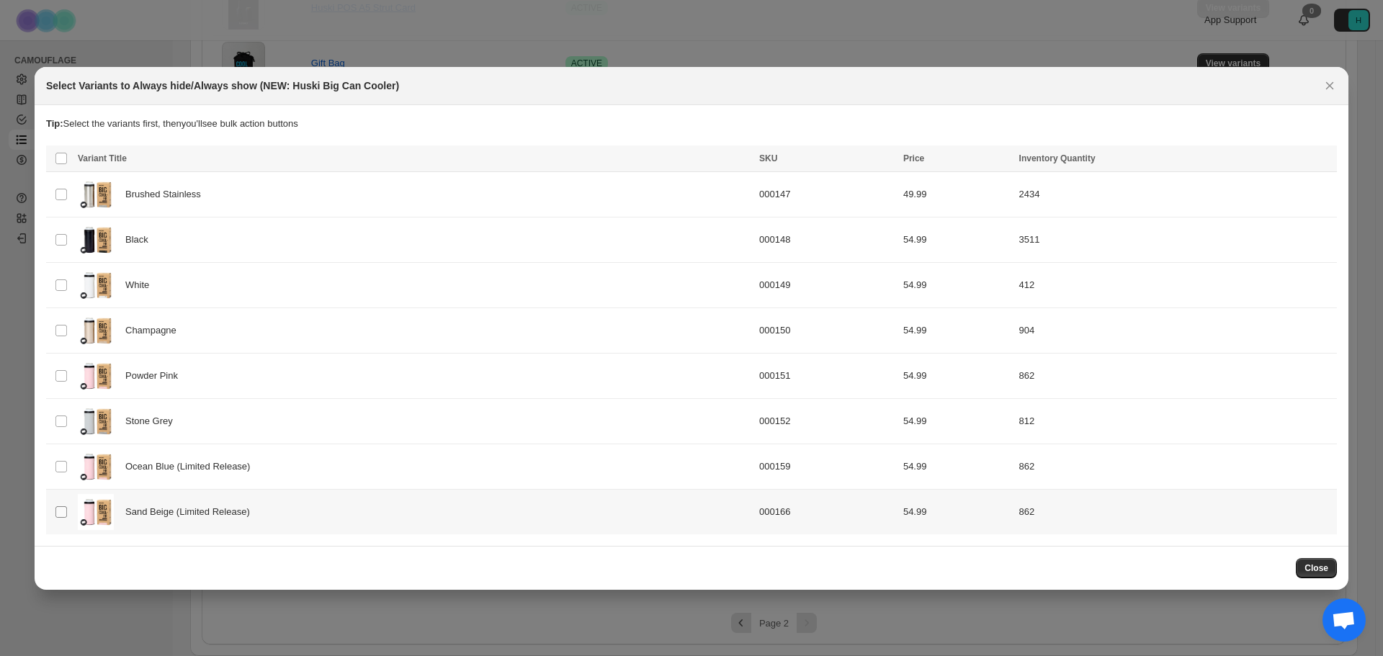 The width and height of the screenshot is (1383, 656). What do you see at coordinates (192, 467) in the screenshot?
I see `span: Ocean Blue (Limited Release)` at bounding box center [192, 467].